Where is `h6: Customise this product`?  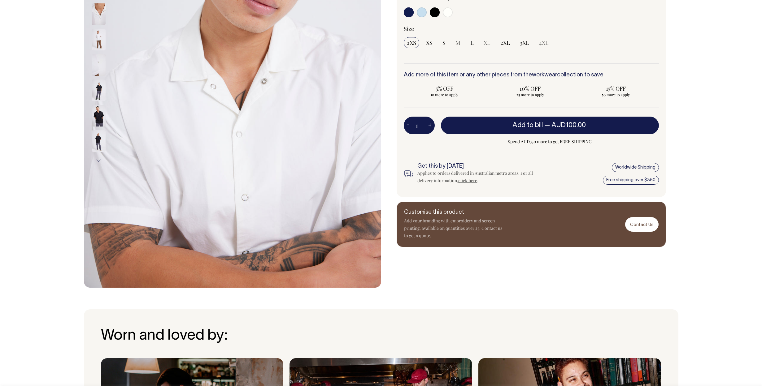 h6: Customise this product is located at coordinates (453, 213).